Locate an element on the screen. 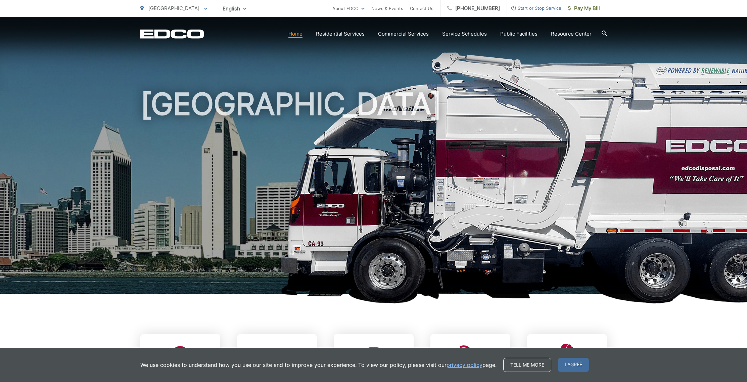  span: I agree is located at coordinates (573, 365).